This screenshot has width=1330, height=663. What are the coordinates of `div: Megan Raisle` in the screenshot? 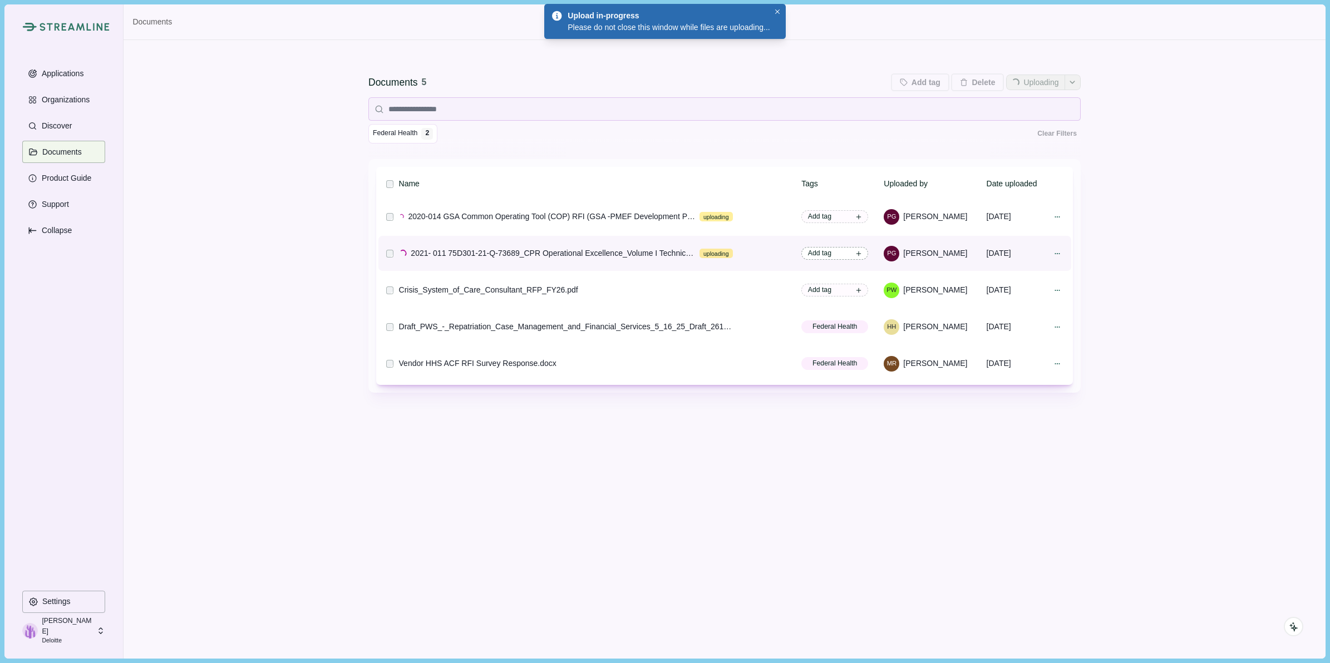 It's located at (892, 363).